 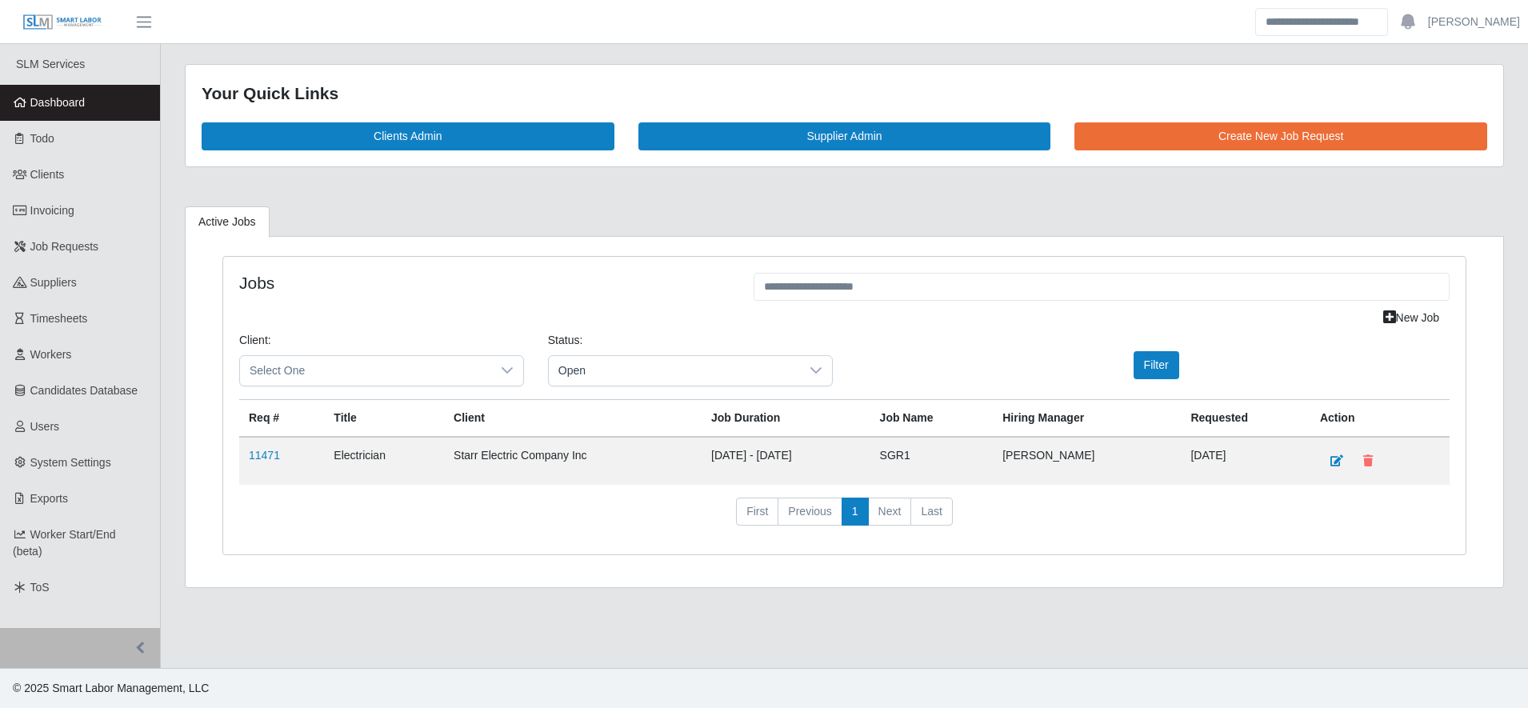 What do you see at coordinates (47, 174) in the screenshot?
I see `span: Clients` at bounding box center [47, 174].